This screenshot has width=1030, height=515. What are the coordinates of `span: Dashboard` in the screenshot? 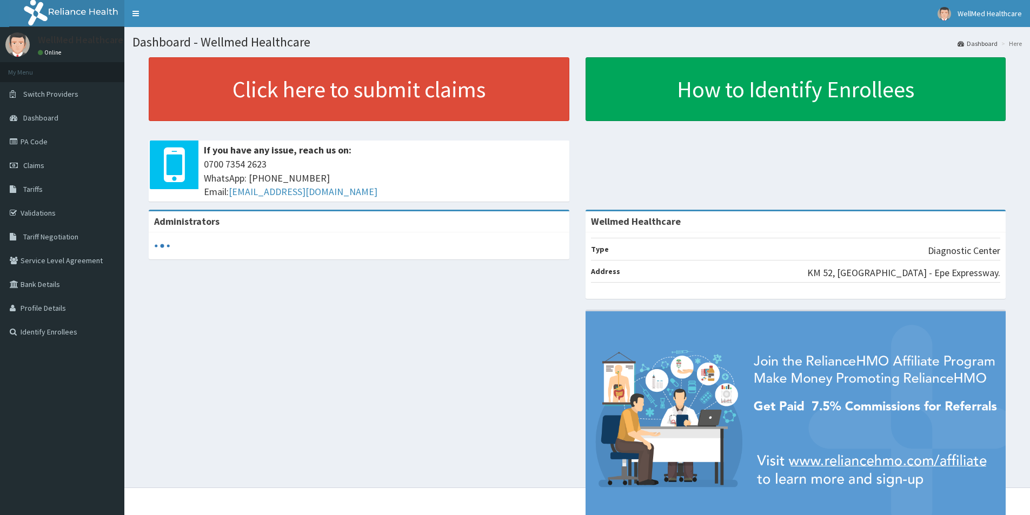 It's located at (41, 118).